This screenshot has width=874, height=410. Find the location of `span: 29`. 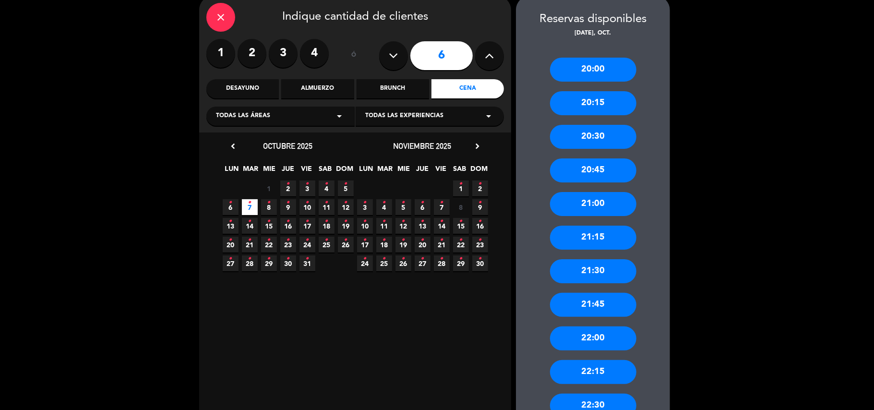

span: 29 is located at coordinates (461, 263).